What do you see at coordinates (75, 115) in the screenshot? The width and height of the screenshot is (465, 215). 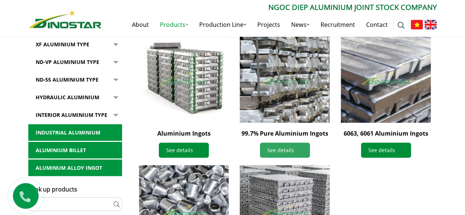 I see `a: Interior Aluminium Type` at bounding box center [75, 115].